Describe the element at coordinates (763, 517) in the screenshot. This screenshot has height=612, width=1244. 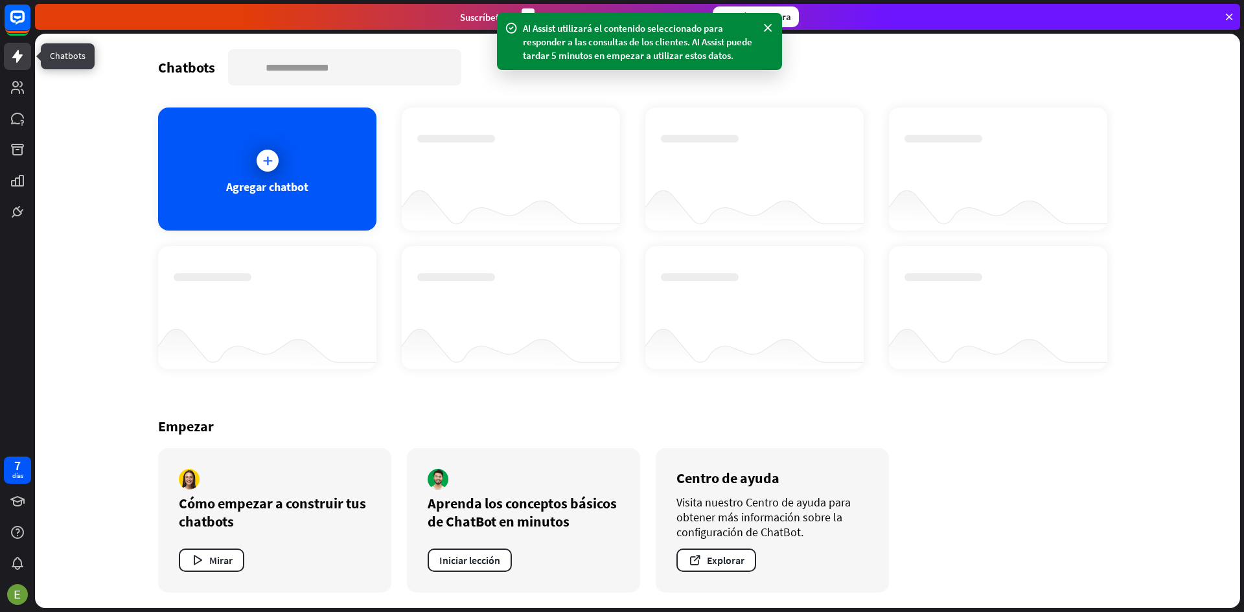
I see `font: Visita nuestro Centro de ayuda para obtener más información sobre la configuración de ChatBot.` at that location.